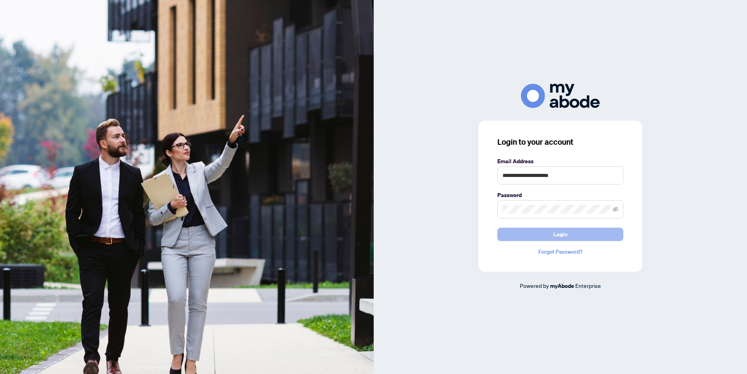  What do you see at coordinates (560, 195) in the screenshot?
I see `label: Password` at bounding box center [560, 195].